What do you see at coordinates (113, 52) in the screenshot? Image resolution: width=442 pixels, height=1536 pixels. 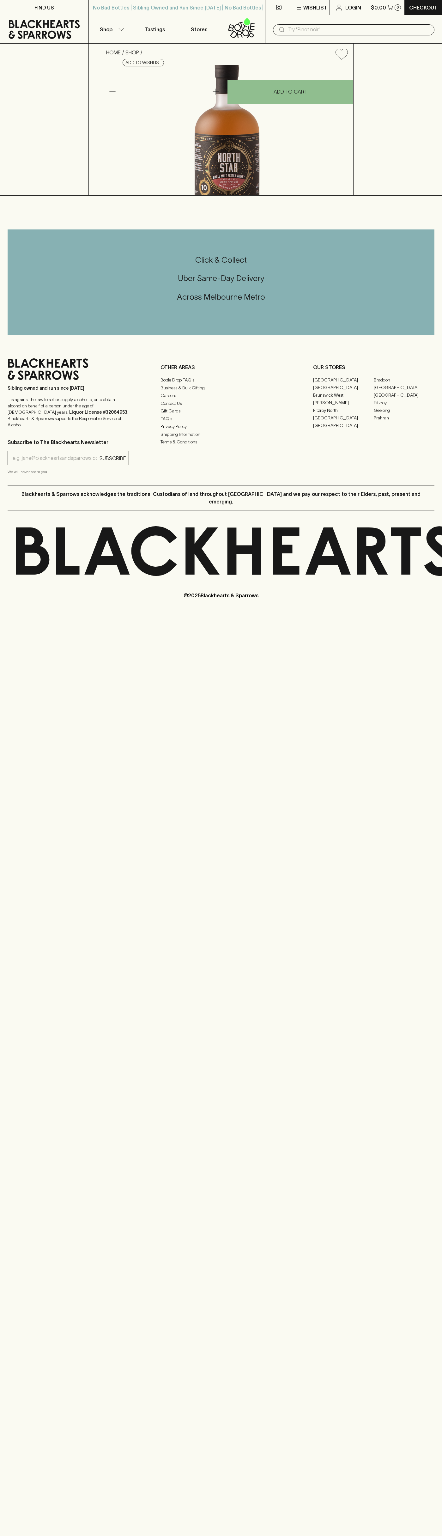 I see `a: HOME` at bounding box center [113, 52].